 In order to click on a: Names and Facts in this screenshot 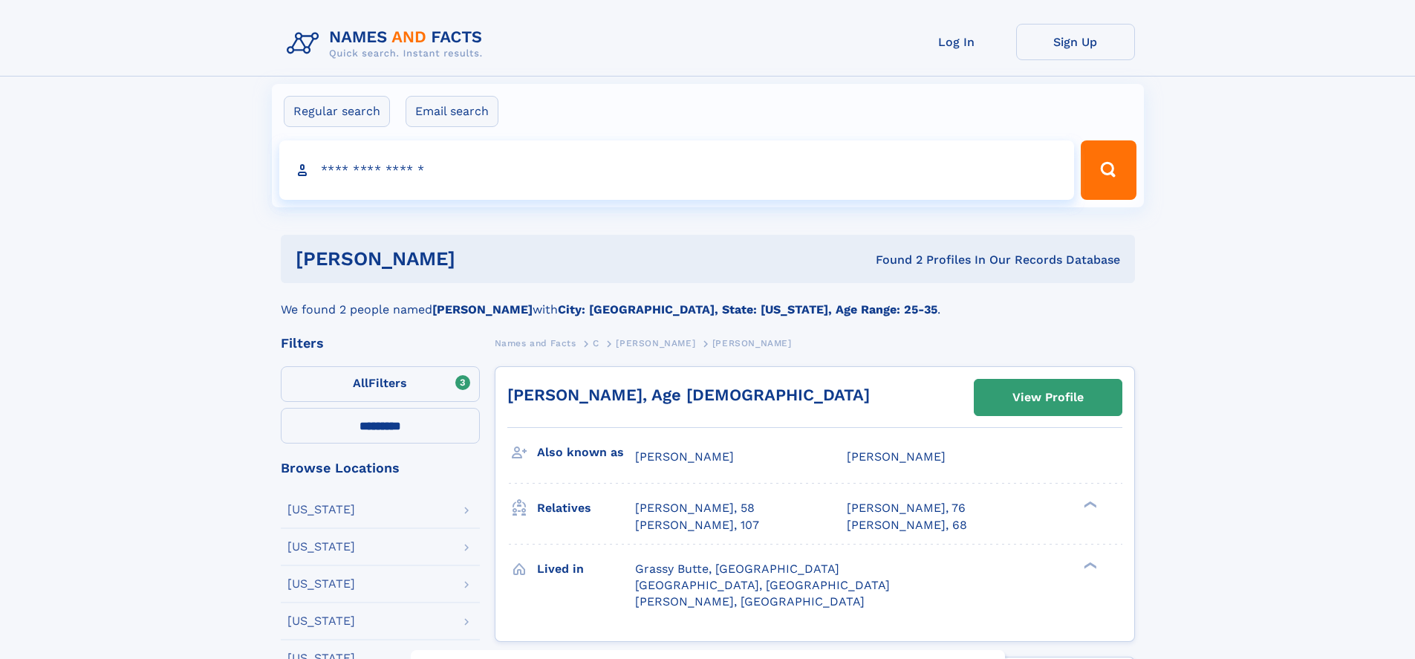, I will do `click(535, 342)`.